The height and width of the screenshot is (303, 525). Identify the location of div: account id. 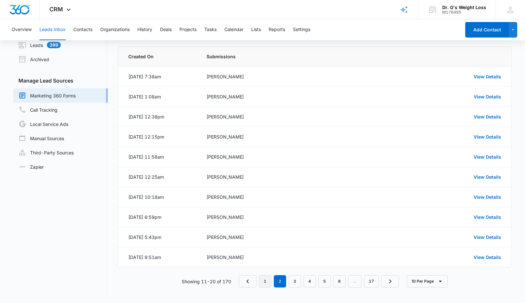
(464, 12).